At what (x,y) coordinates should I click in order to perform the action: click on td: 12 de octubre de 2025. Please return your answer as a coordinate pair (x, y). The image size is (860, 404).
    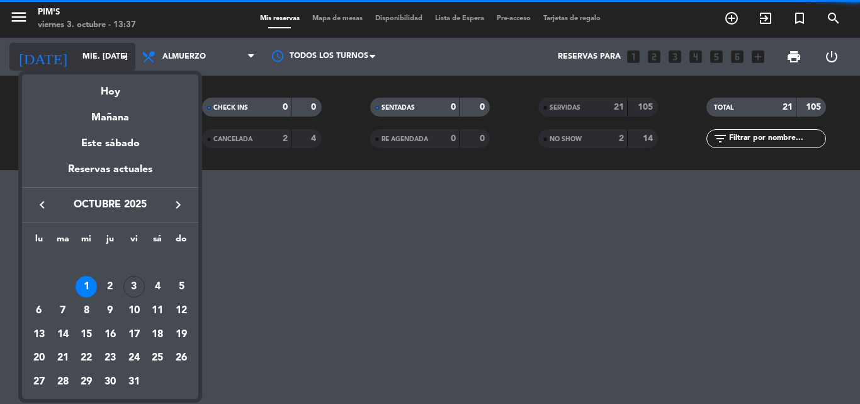
    Looking at the image, I should click on (181, 310).